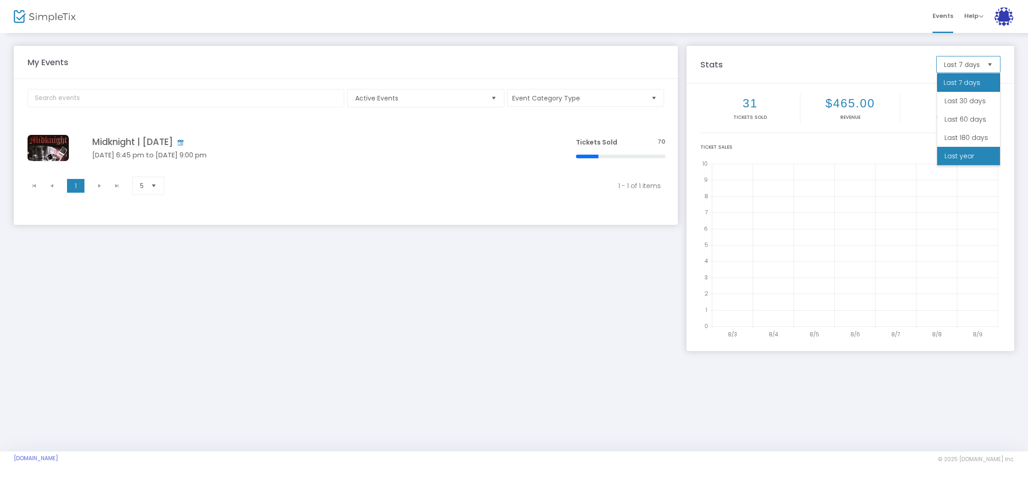 Image resolution: width=1028 pixels, height=479 pixels. Describe the element at coordinates (969, 83) in the screenshot. I see `div: Last 7 days` at that location.